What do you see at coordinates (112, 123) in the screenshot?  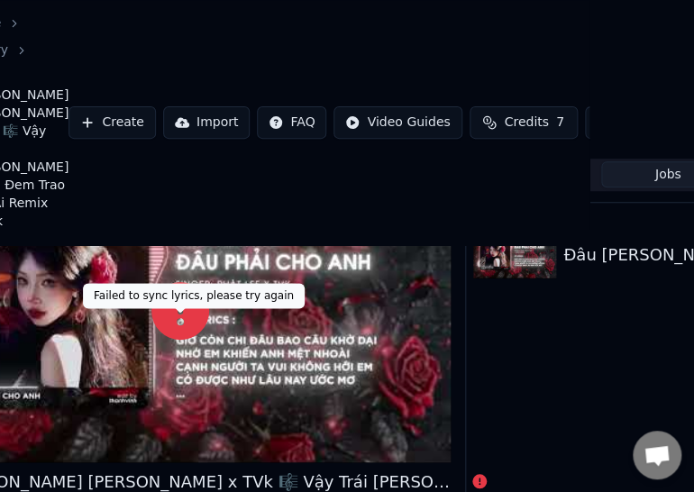 I see `button: Create` at bounding box center [112, 123].